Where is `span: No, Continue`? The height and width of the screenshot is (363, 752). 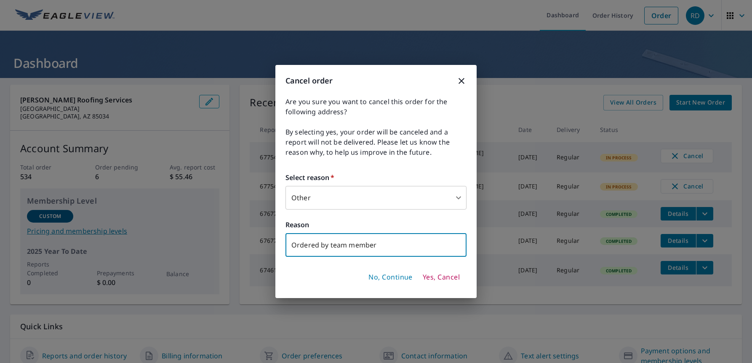
span: No, Continue is located at coordinates (390, 277).